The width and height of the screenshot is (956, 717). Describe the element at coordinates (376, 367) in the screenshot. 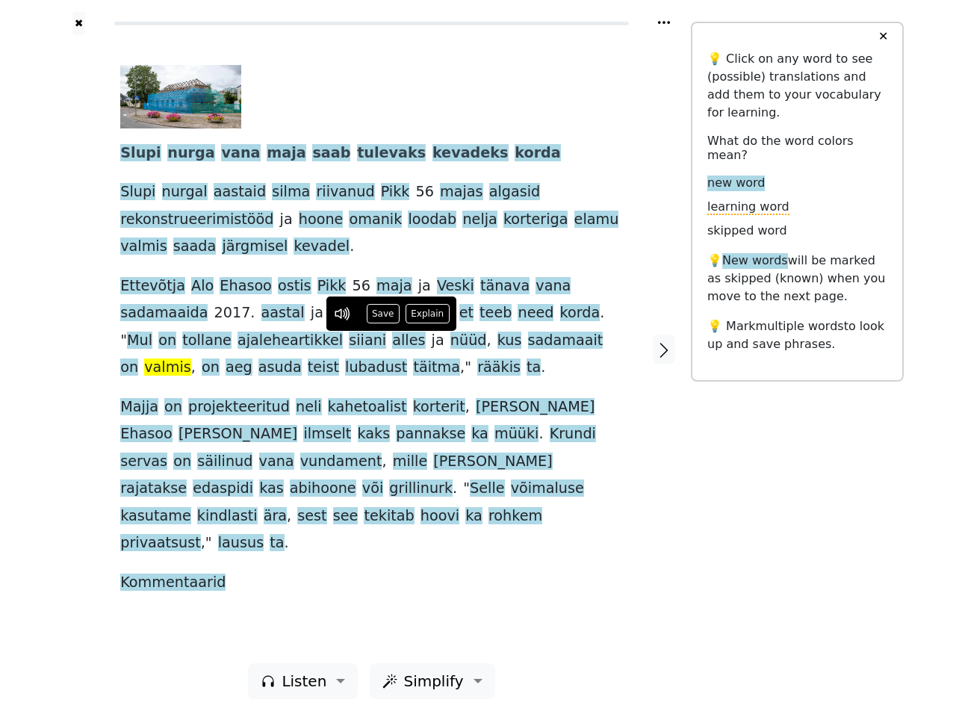

I see `span: lubadust` at that location.